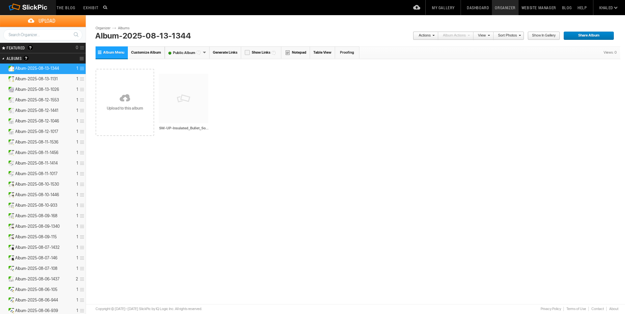 This screenshot has width=625, height=314. Describe the element at coordinates (37, 248) in the screenshot. I see `span: Album-2025-08-07-1432` at that location.